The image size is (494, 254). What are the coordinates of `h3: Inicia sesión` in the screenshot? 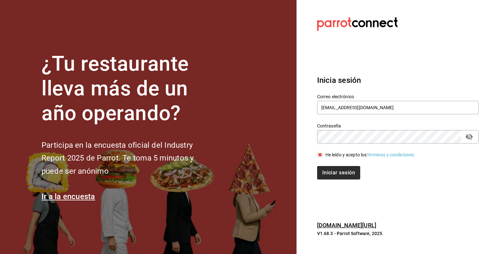 It's located at (398, 80).